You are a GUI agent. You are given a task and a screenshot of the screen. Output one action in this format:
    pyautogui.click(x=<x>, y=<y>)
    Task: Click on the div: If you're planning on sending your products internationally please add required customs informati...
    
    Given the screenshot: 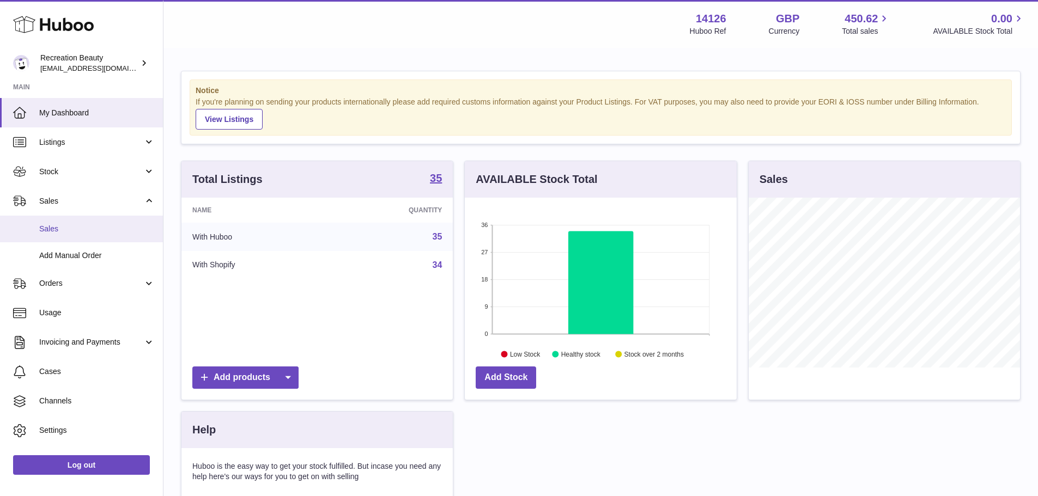 What is the action you would take?
    pyautogui.click(x=601, y=113)
    